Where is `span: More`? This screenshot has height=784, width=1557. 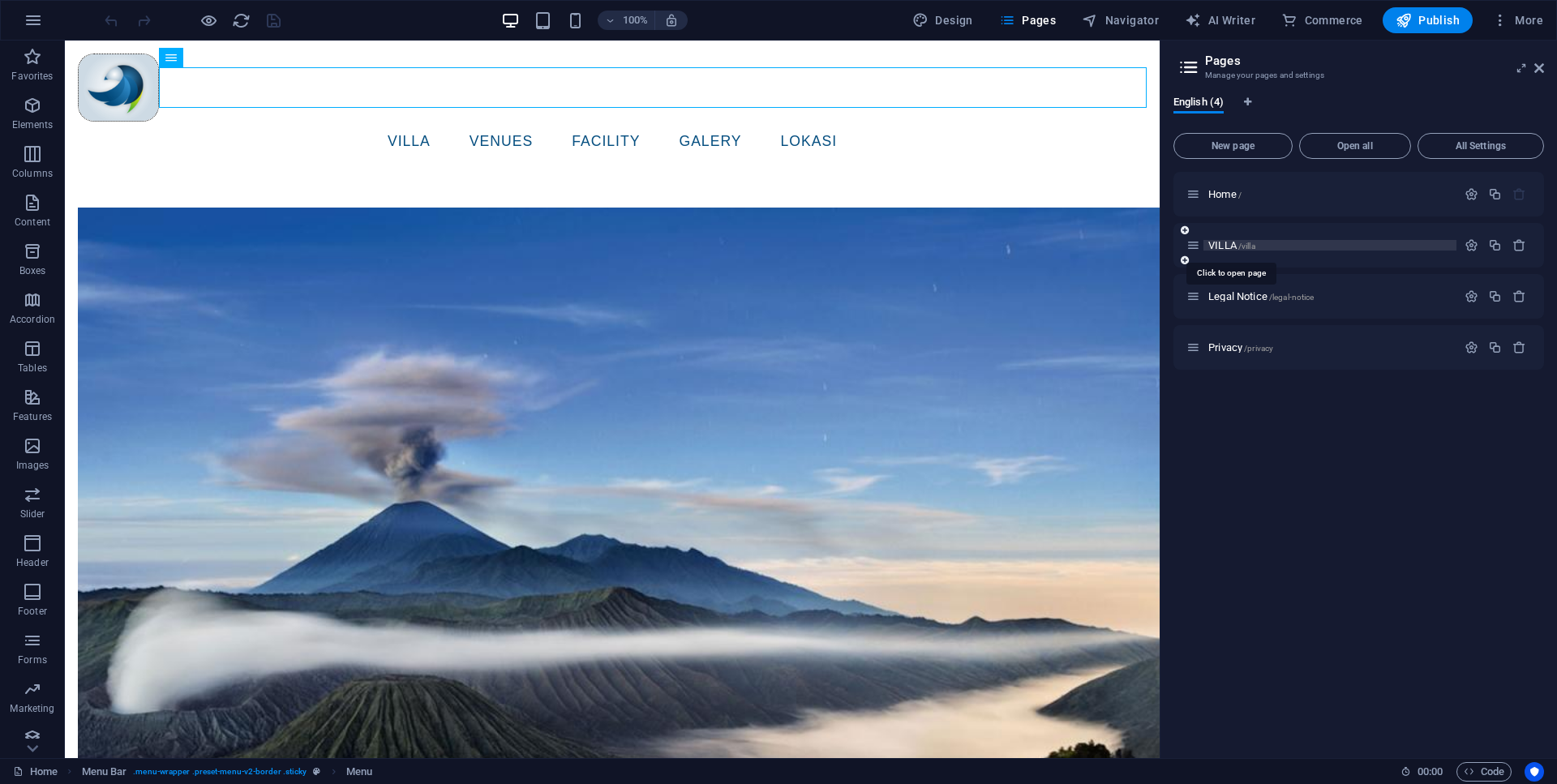
span: More is located at coordinates (1517, 20).